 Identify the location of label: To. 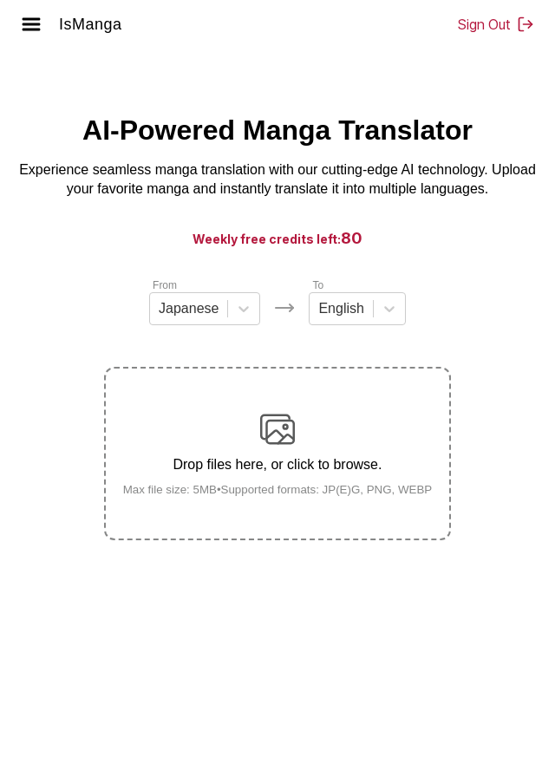
(318, 285).